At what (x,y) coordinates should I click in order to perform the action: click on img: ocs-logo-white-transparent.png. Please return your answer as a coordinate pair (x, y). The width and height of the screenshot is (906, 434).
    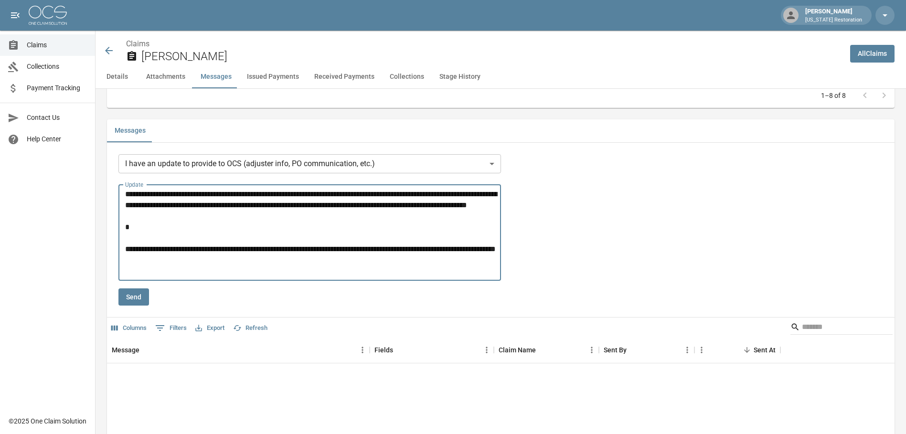
    Looking at the image, I should click on (48, 15).